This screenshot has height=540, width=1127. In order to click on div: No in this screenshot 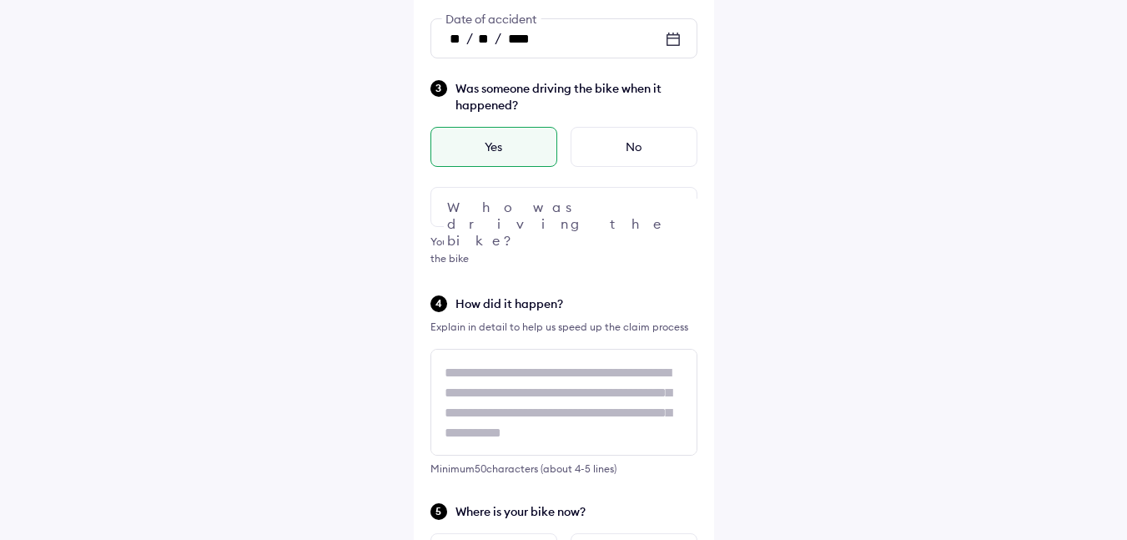, I will do `click(634, 147)`.